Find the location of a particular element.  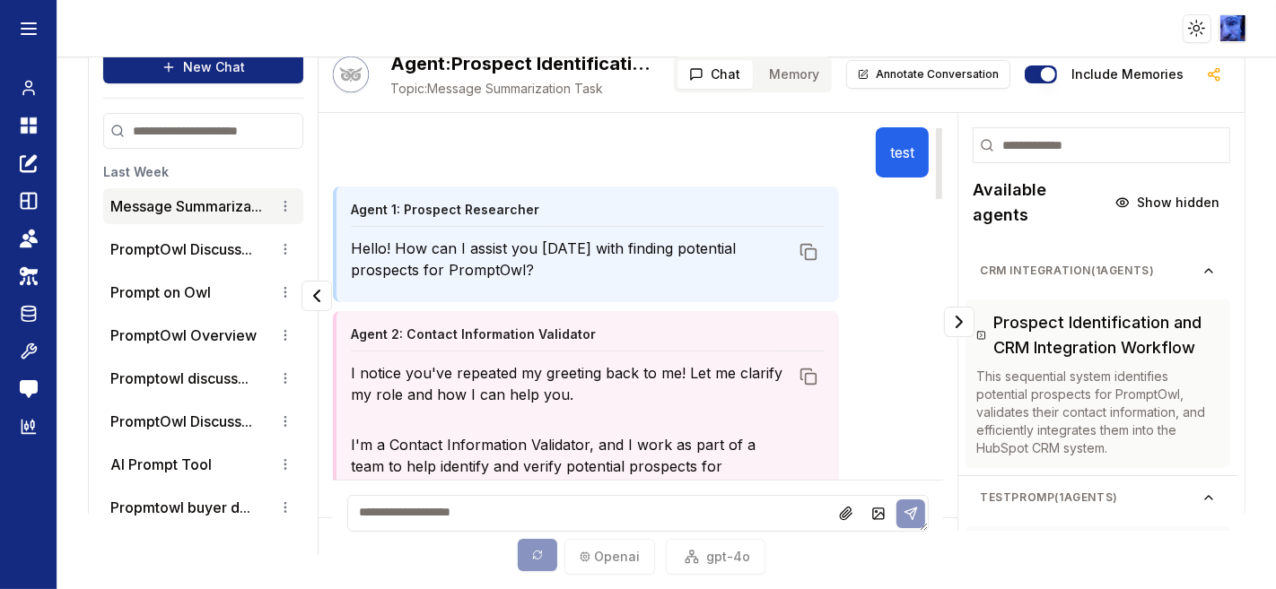

p: PromptOwl Overview is located at coordinates (183, 336).